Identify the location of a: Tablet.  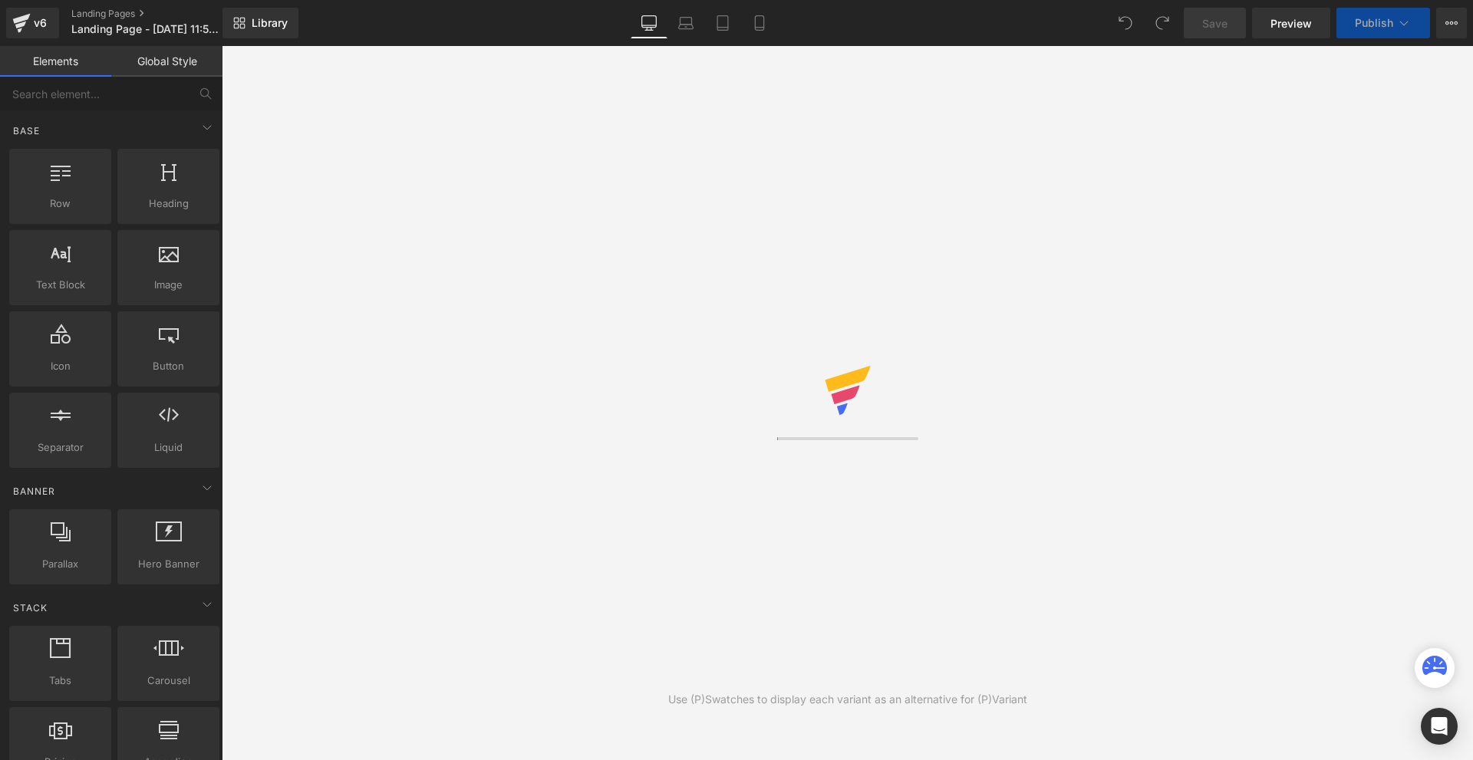
(723, 23).